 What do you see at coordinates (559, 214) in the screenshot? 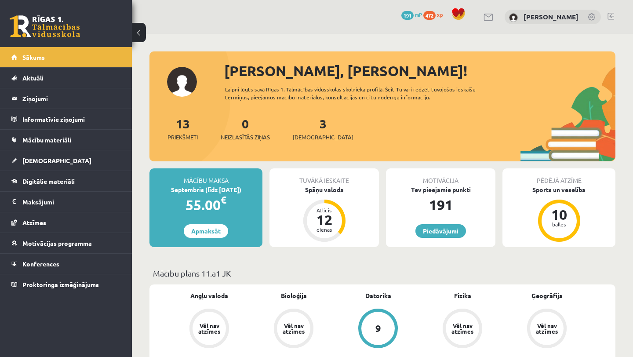
I see `a: Sports un veselība 10 balles` at bounding box center [559, 214].